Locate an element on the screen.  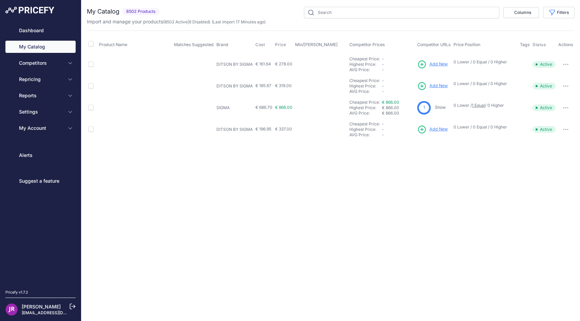
span: € 185.67 is located at coordinates (263, 85).